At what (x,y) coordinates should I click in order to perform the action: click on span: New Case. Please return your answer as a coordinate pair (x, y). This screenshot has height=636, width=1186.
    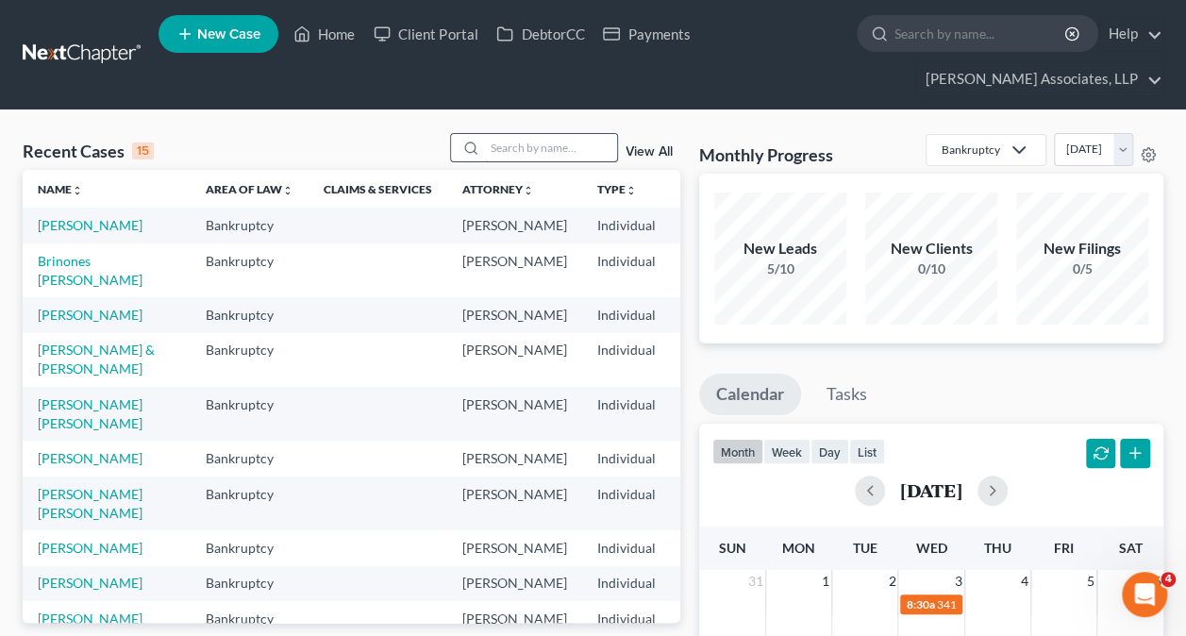
    Looking at the image, I should click on (228, 34).